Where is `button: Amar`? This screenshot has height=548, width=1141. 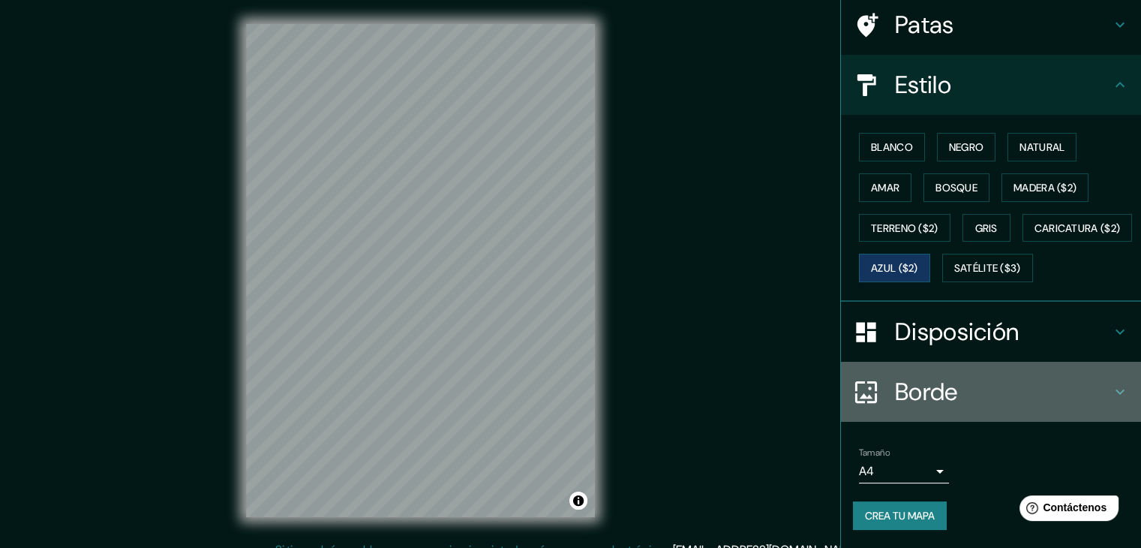
button: Amar is located at coordinates (885, 188).